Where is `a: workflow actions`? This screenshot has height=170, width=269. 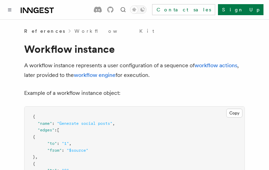
a: workflow actions is located at coordinates (216, 65).